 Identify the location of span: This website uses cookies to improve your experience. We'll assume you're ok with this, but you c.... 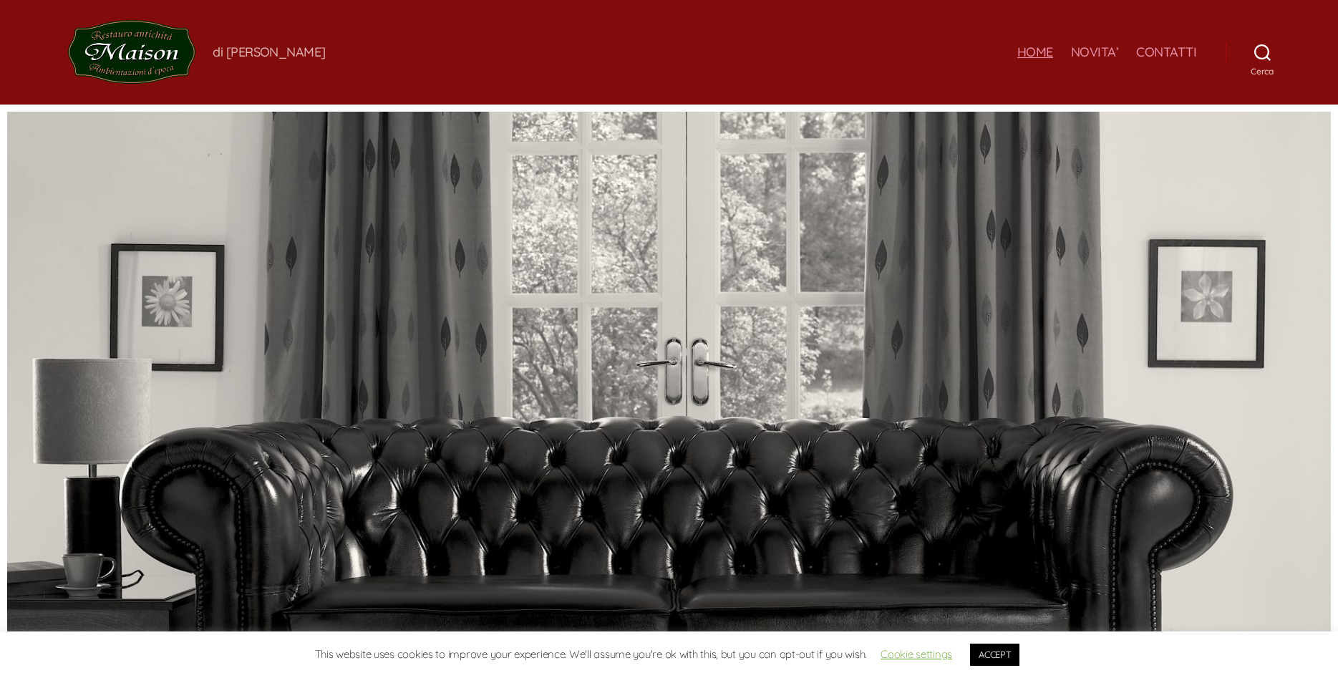
(669, 654).